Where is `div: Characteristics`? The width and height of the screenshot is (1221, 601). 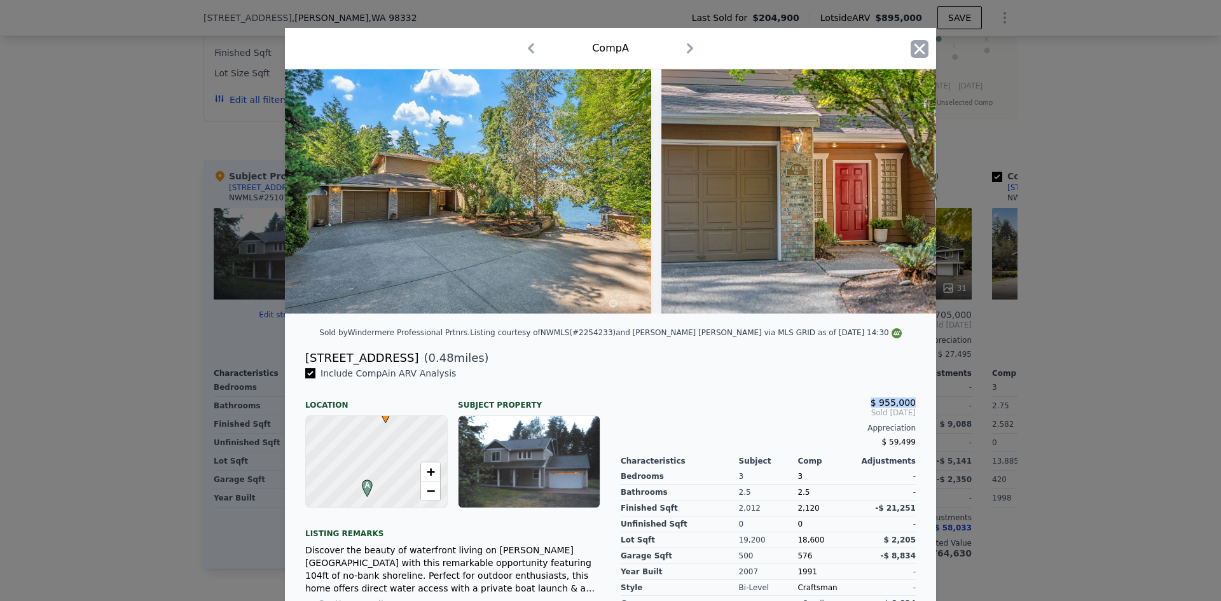
div: Characteristics is located at coordinates (680, 461).